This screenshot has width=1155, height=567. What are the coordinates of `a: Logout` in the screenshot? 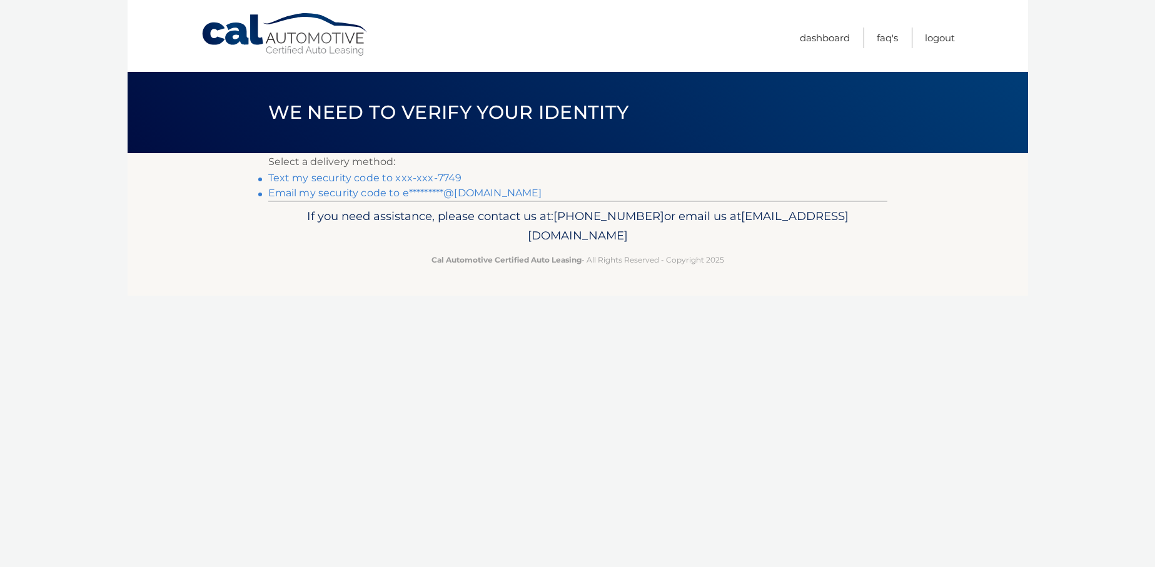 It's located at (940, 38).